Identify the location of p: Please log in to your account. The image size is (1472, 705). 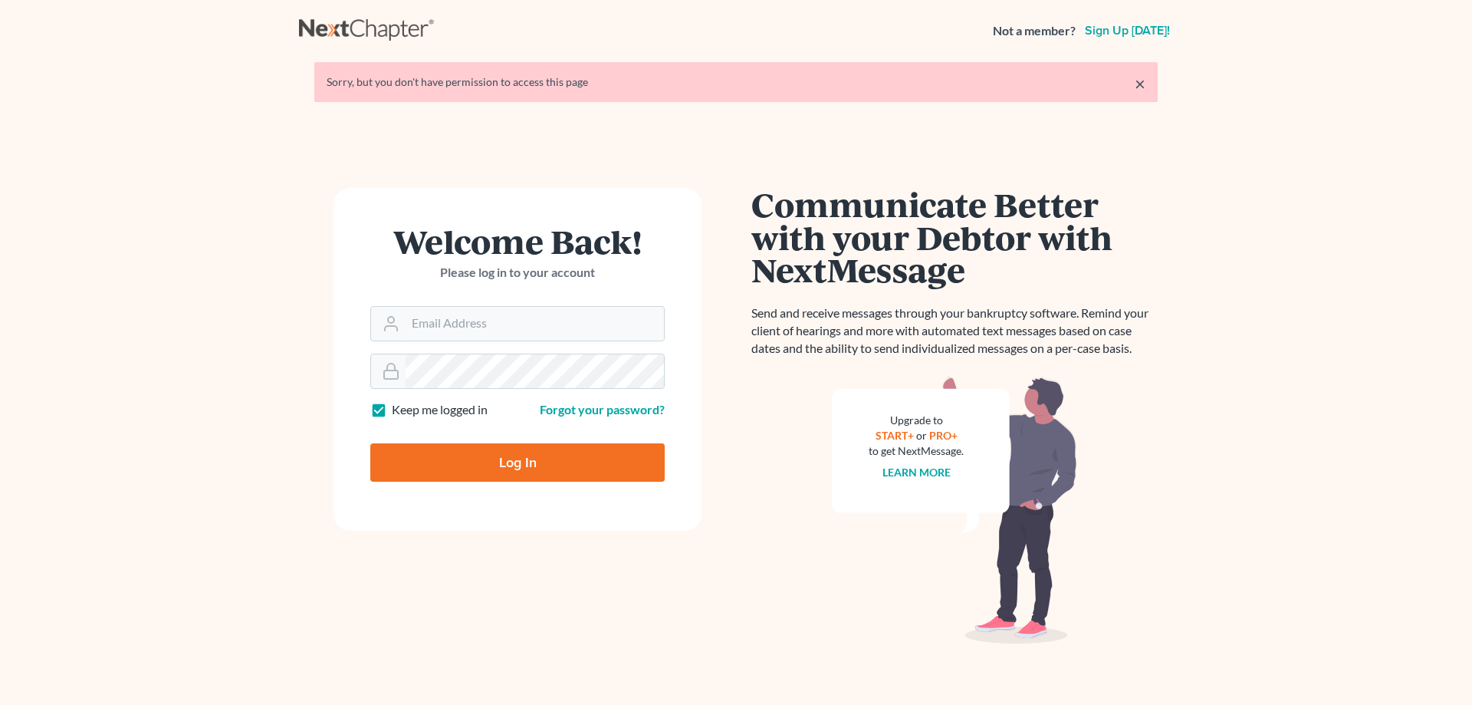
(518, 272).